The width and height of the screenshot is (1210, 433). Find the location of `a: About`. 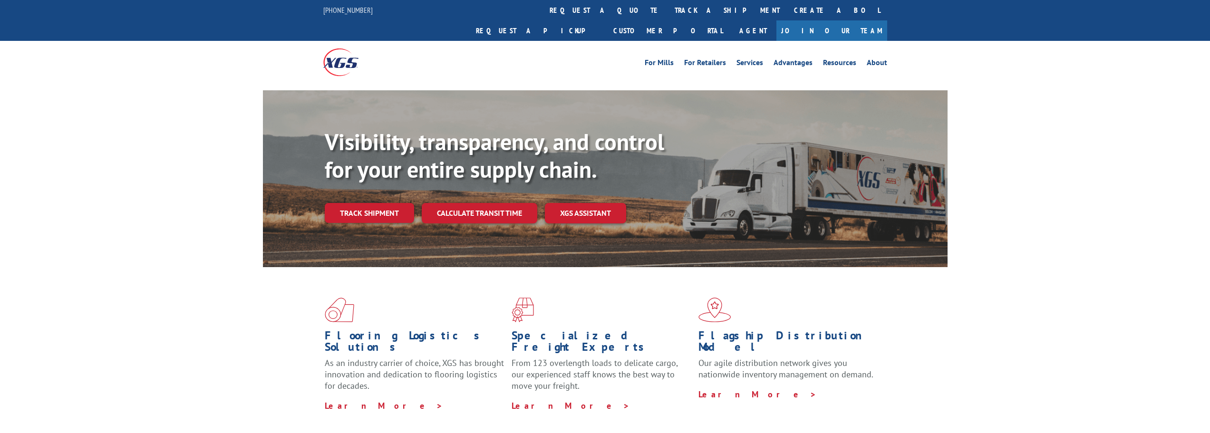

a: About is located at coordinates (877, 64).